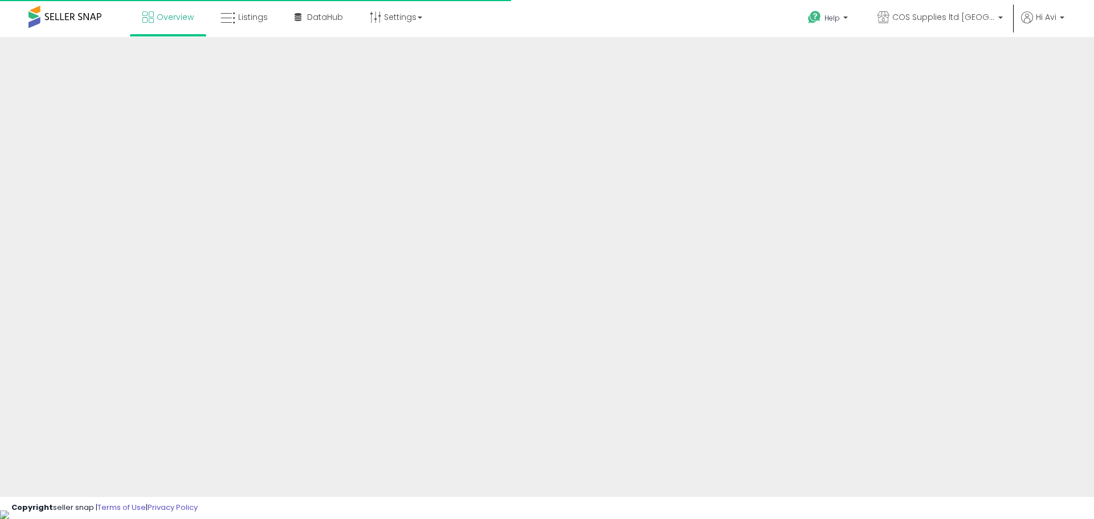  Describe the element at coordinates (173, 507) in the screenshot. I see `a: Privacy Policy` at that location.